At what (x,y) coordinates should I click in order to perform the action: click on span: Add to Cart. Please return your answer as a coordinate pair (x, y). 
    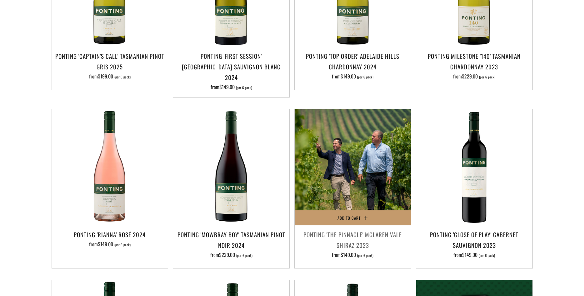
    Looking at the image, I should click on (349, 218).